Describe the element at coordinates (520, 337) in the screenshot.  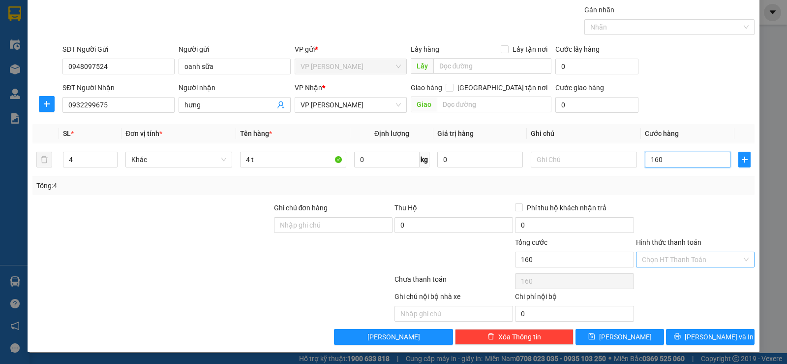
I see `span: Xóa Thông tin` at that location.